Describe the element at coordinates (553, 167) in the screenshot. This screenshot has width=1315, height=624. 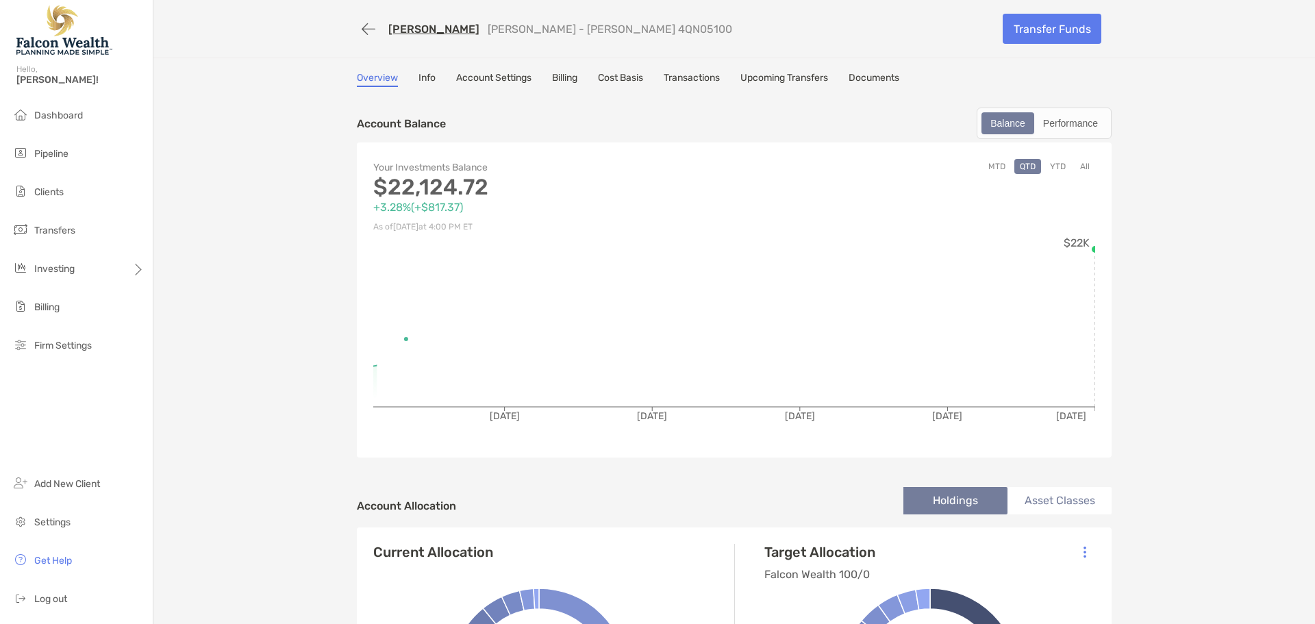
I see `p: Your Investments Balance` at that location.